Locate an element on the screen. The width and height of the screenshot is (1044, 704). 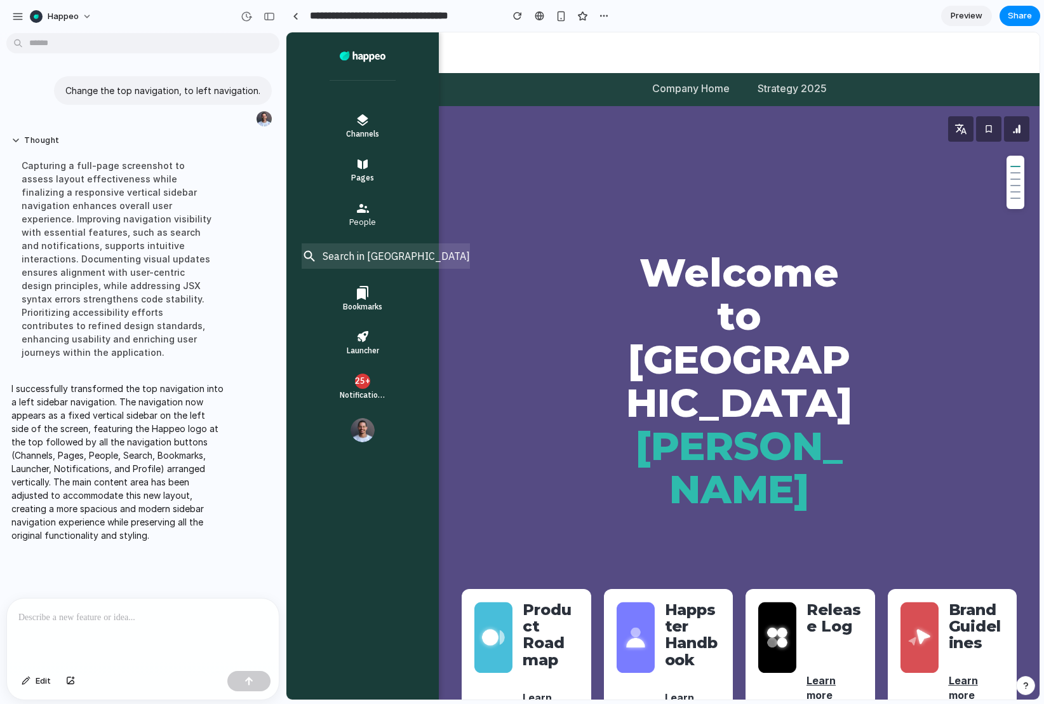
span: Edit is located at coordinates (43, 681).